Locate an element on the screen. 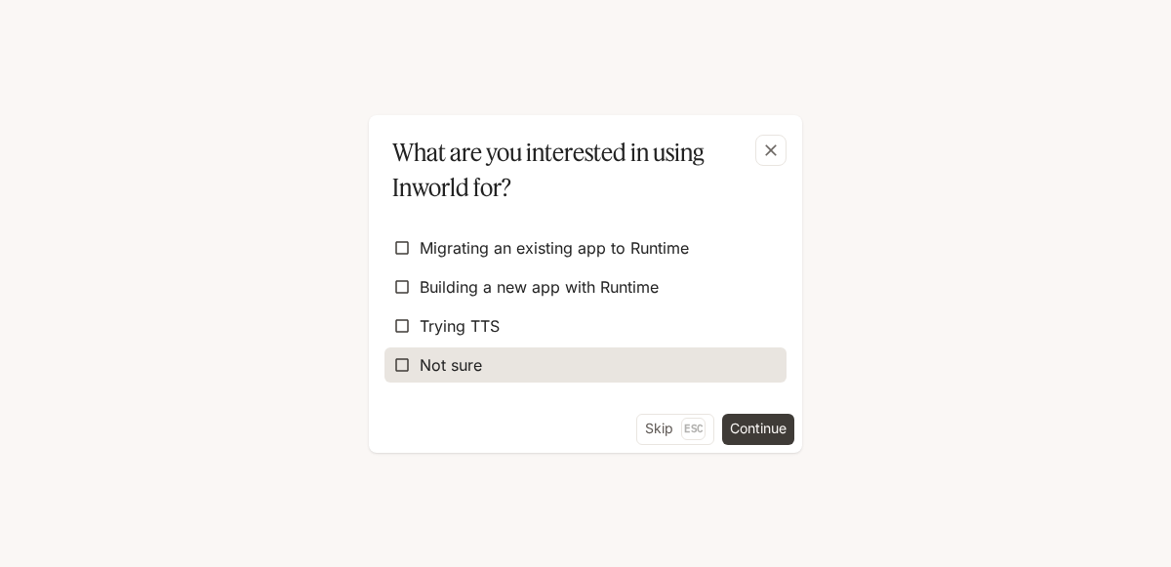 The height and width of the screenshot is (567, 1171). button: Continue is located at coordinates (758, 429).